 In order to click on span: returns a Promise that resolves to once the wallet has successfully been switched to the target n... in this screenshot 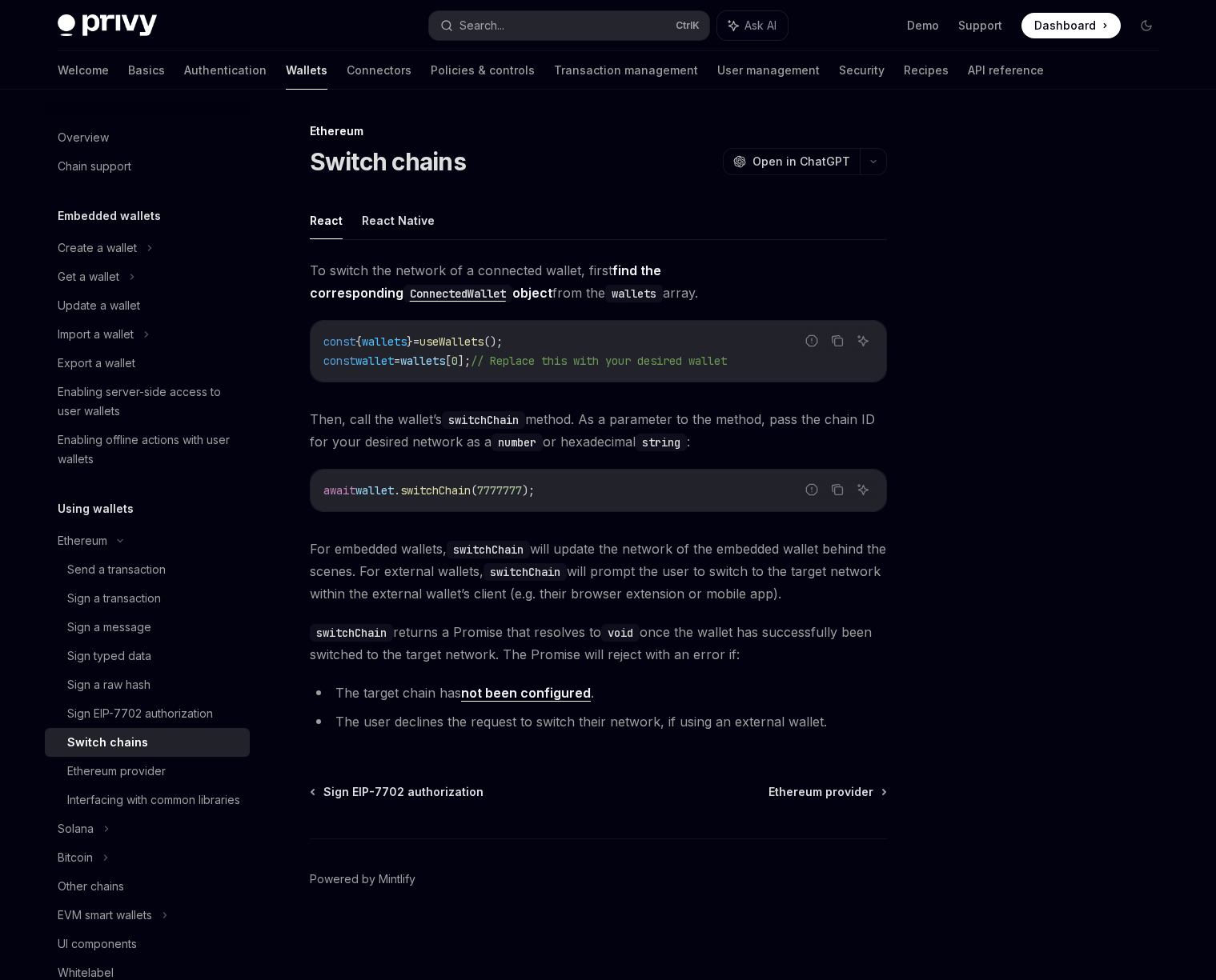, I will do `click(598, 644)`.